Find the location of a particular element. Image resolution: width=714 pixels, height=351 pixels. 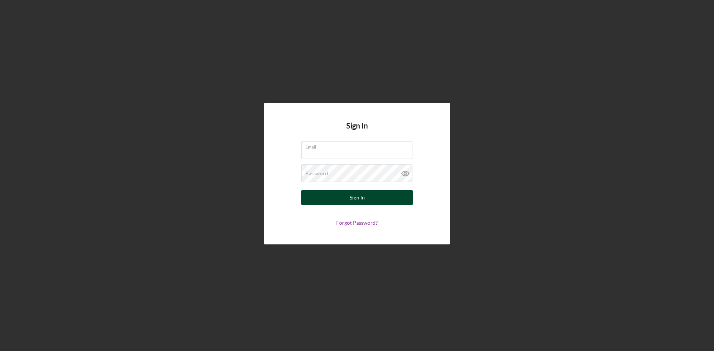

label: Email is located at coordinates (359, 146).